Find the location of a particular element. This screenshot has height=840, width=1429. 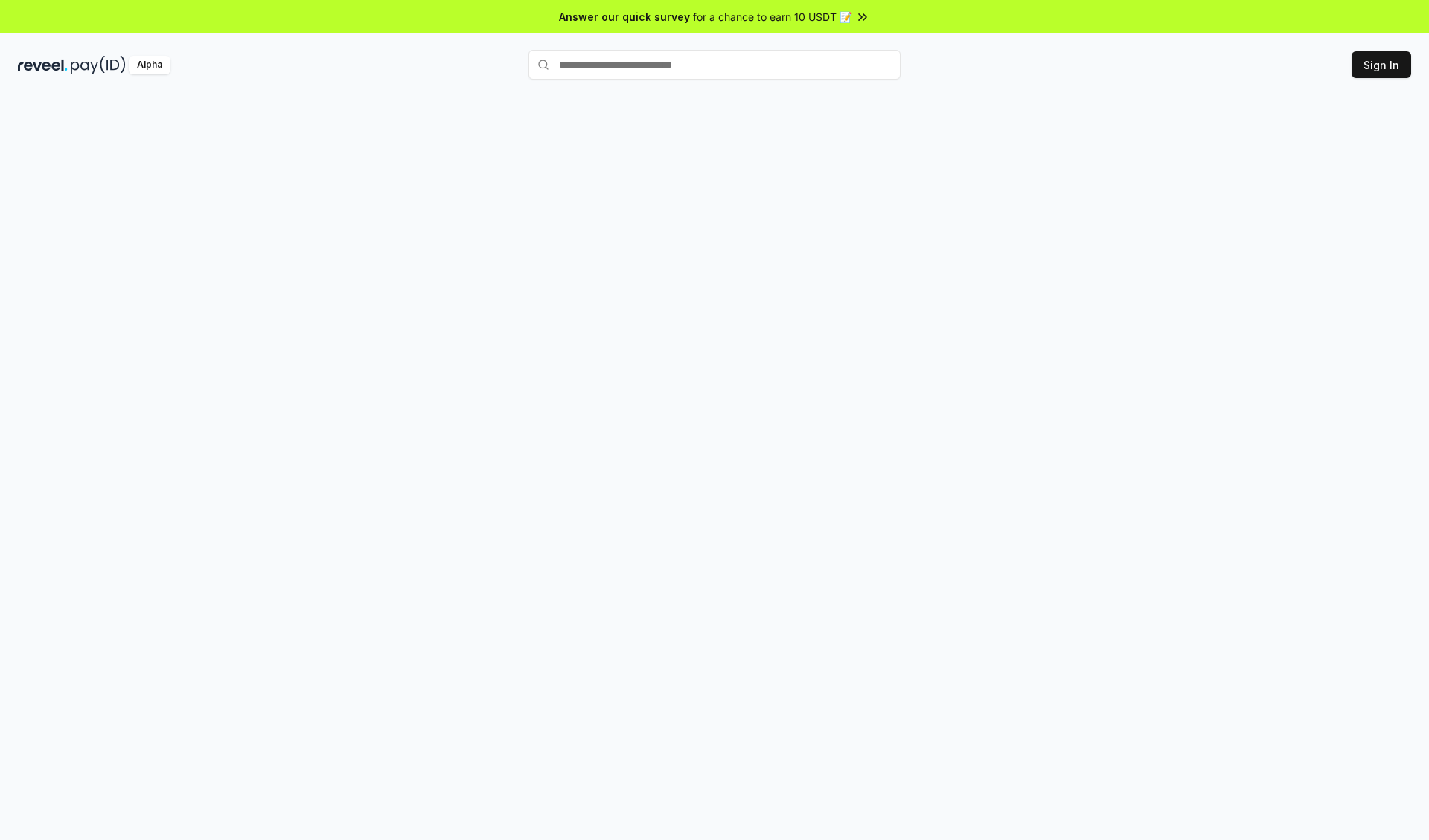

span: Answer our quick survey is located at coordinates (625, 16).